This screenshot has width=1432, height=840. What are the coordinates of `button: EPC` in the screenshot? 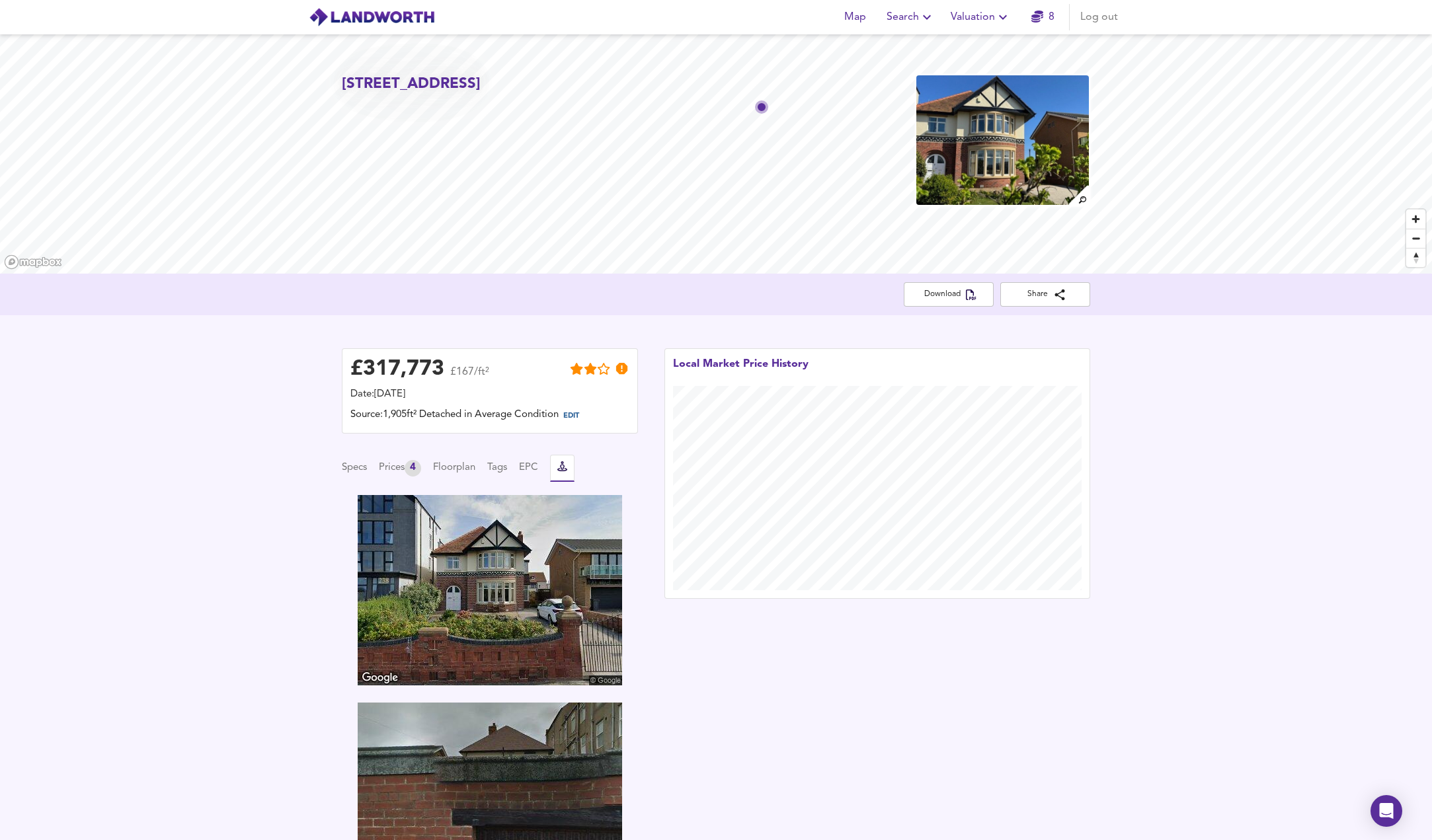 It's located at (528, 468).